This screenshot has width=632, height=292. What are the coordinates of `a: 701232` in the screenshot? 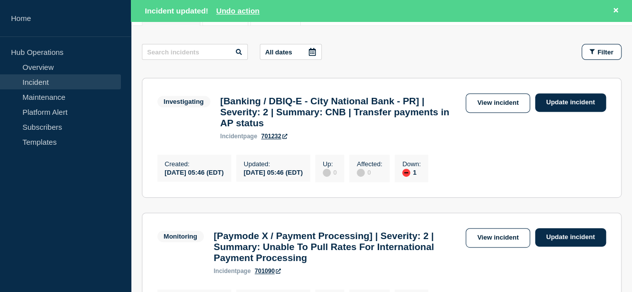 It's located at (274, 136).